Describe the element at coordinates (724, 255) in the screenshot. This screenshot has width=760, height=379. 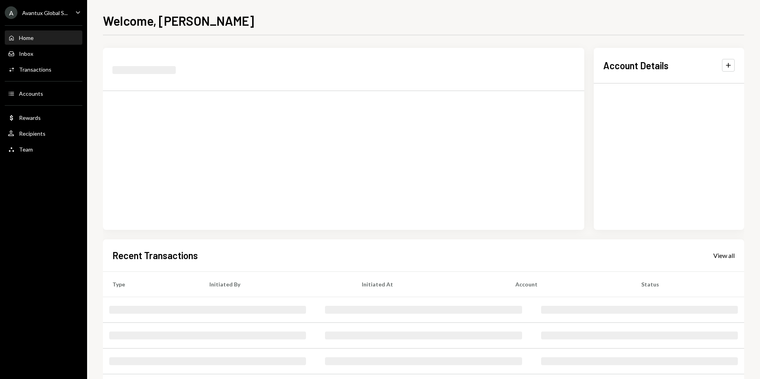
I see `a: View all` at that location.